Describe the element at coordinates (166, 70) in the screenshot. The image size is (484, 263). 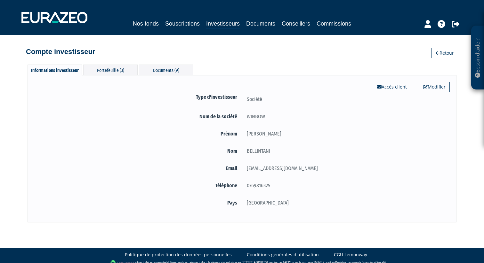
I see `div: Documents (9)` at that location.